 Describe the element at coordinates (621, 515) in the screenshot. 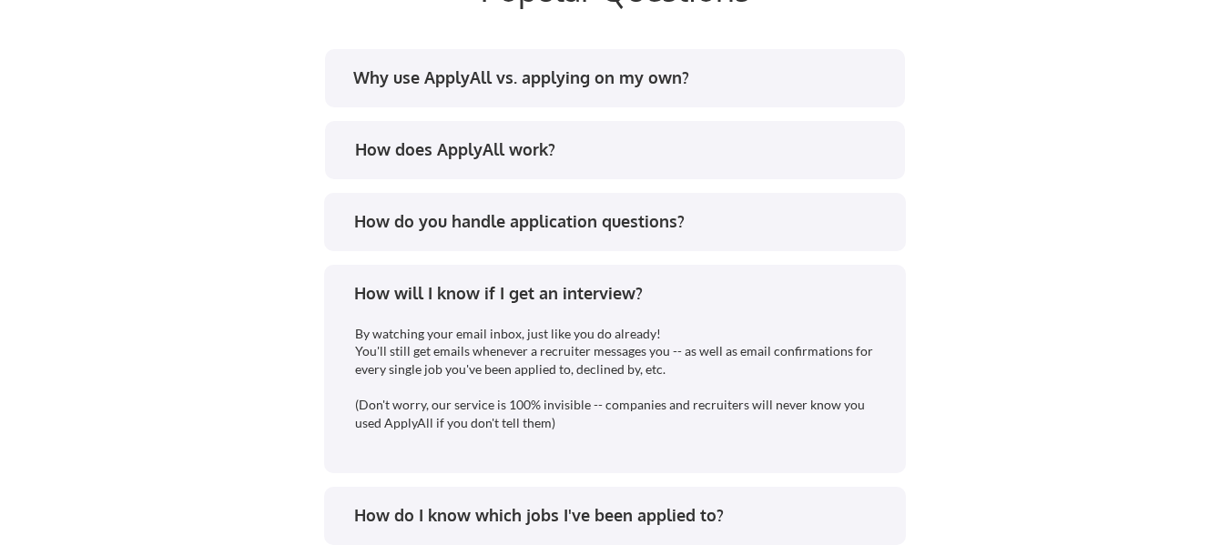

I see `div: How do I know which jobs I've been applied to?` at that location.